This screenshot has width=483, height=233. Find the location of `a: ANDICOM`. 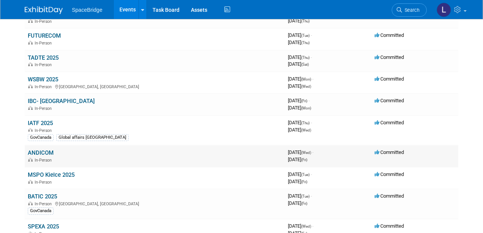

a: ANDICOM is located at coordinates (41, 153).